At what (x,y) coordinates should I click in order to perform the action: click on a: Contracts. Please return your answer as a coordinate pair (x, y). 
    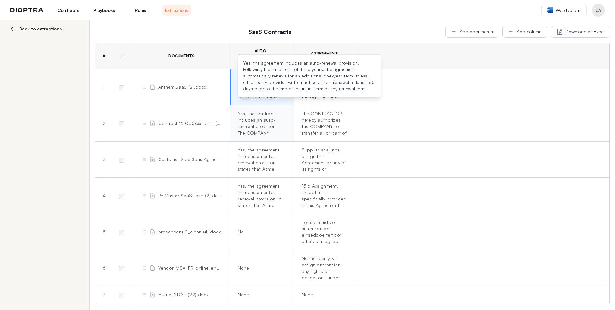
    Looking at the image, I should click on (68, 10).